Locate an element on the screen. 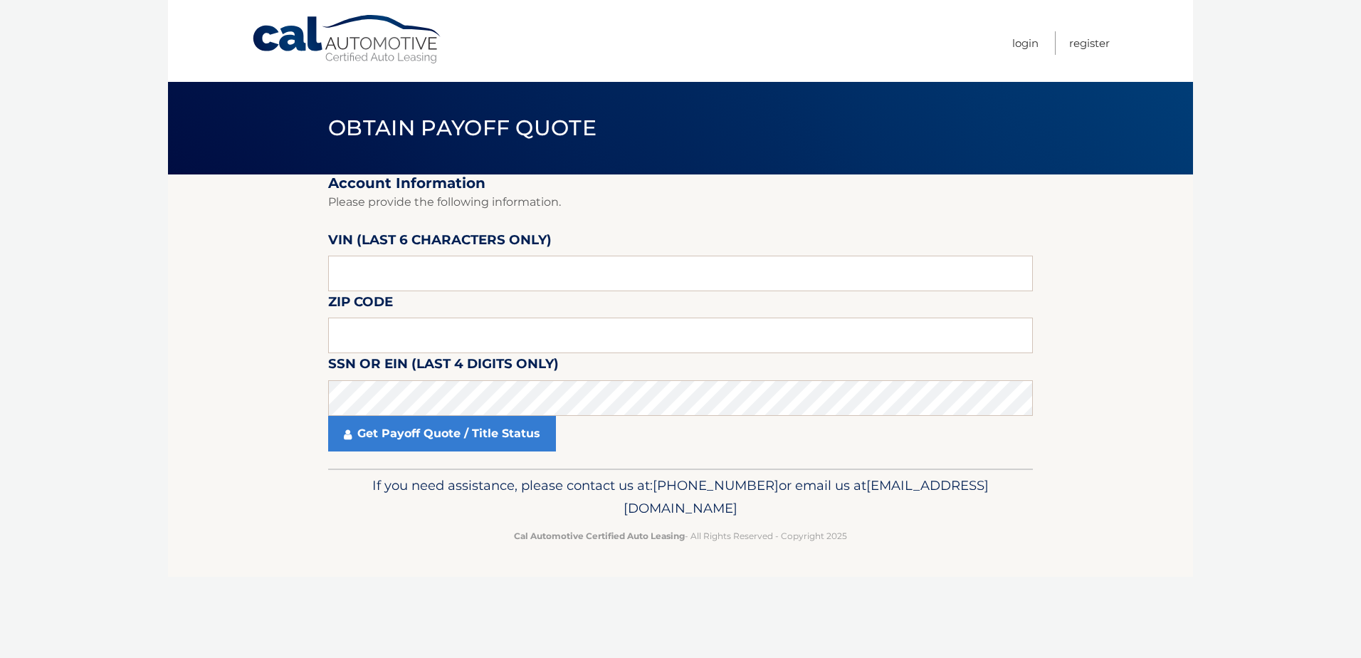  a: Login is located at coordinates (1025, 43).